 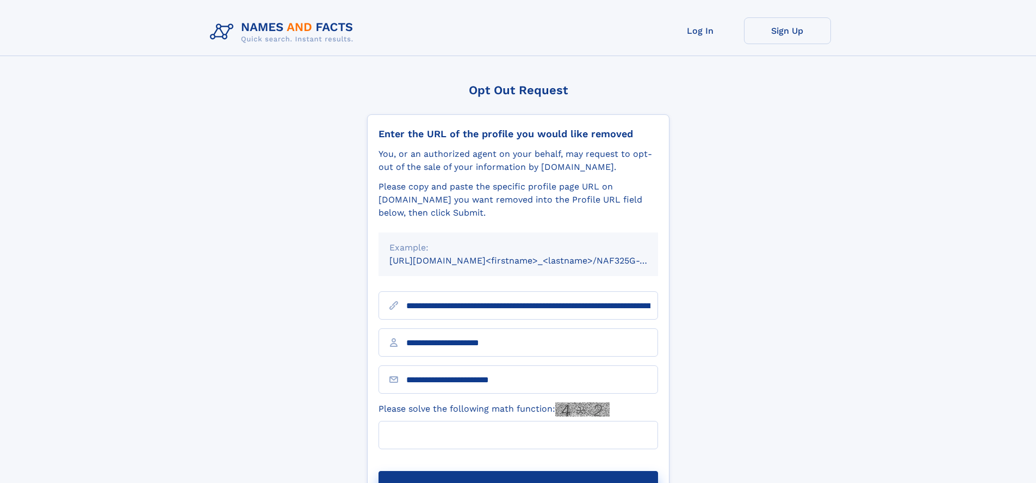 I want to click on div: You, or an authorized agent on your behalf, may request to opt-out of the sale of your informatio..., so click(x=518, y=161).